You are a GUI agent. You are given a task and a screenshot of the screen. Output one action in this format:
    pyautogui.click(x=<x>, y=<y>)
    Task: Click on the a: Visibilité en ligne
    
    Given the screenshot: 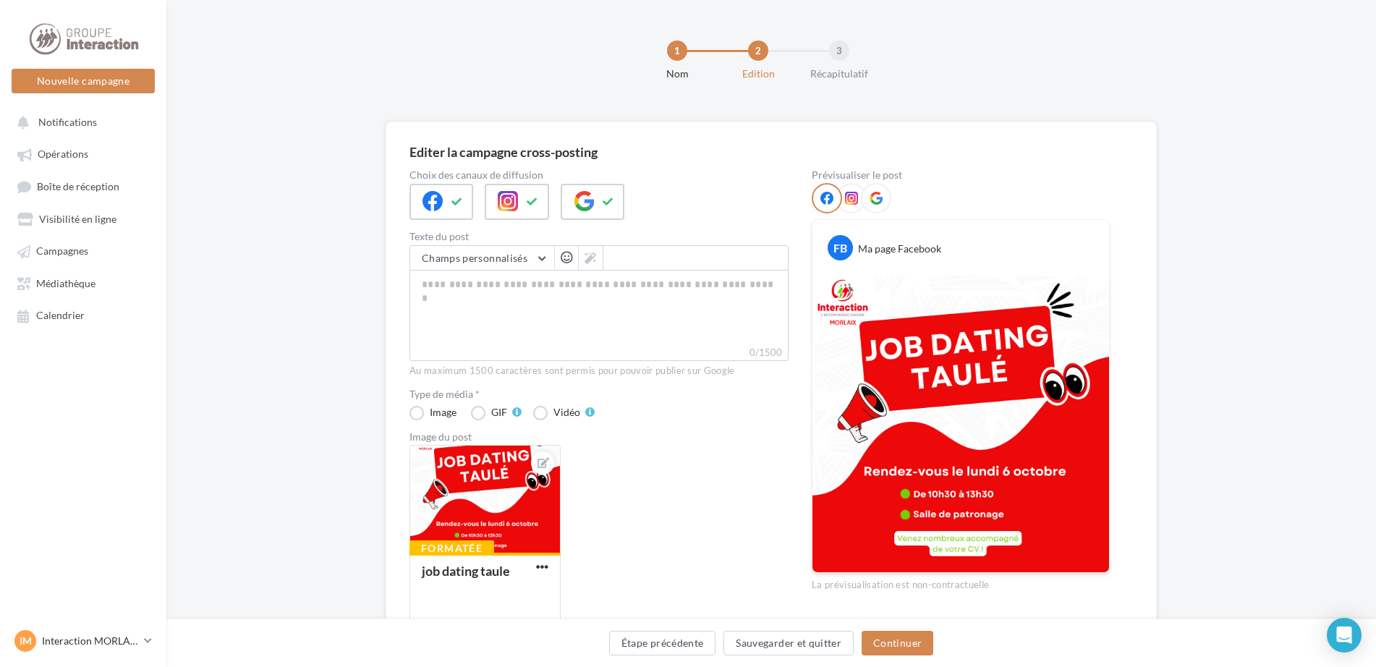 What is the action you would take?
    pyautogui.click(x=83, y=219)
    